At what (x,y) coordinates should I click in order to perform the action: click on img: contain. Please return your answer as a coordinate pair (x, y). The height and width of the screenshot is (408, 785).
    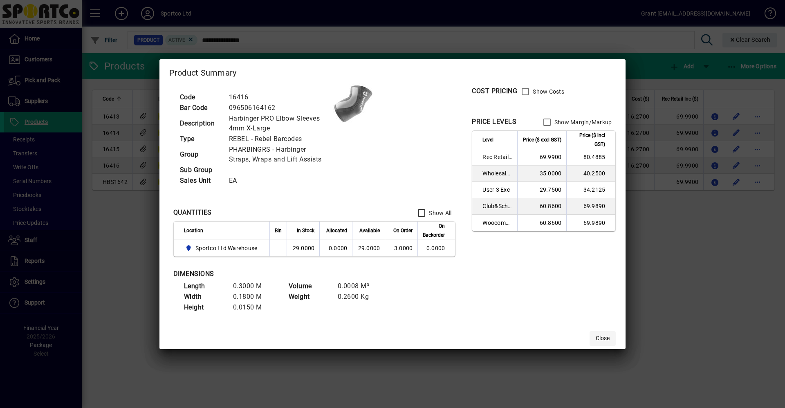
    Looking at the image, I should click on (353, 104).